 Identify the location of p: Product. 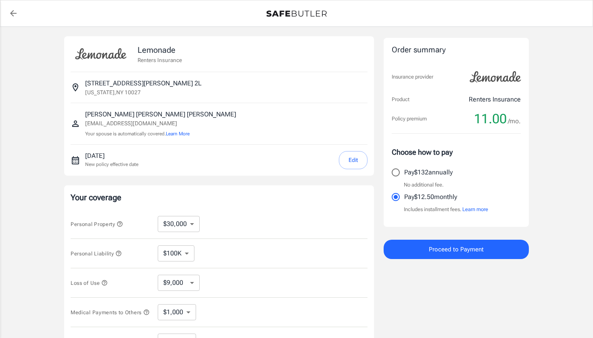
(400, 100).